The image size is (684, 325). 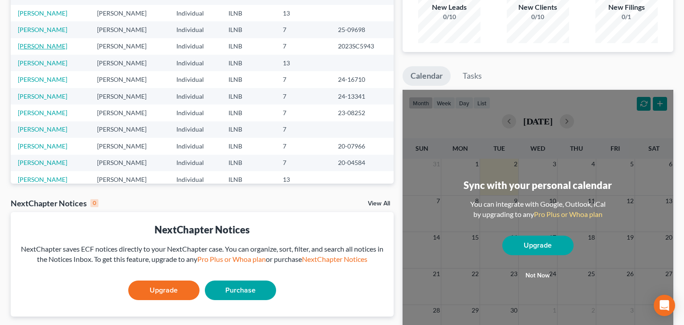 I want to click on div: New Filings, so click(x=626, y=7).